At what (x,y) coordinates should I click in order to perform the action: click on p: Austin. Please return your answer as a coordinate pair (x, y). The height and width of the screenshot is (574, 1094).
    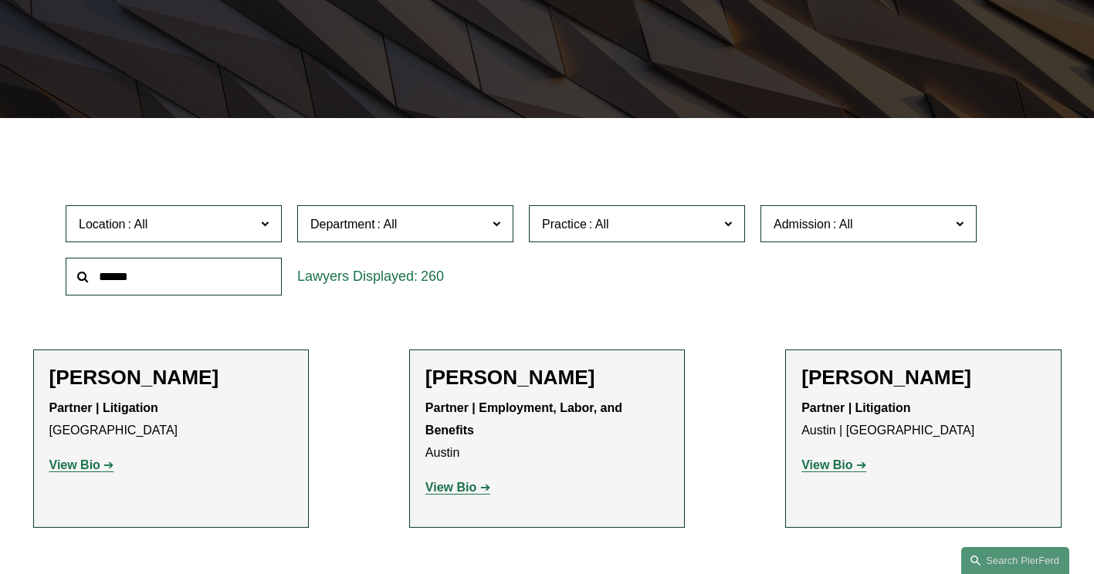
    Looking at the image, I should click on (547, 431).